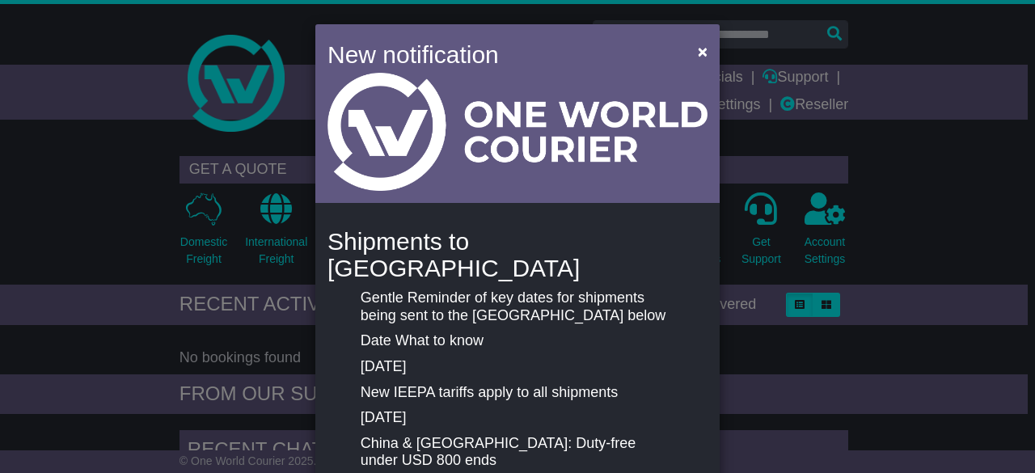 The image size is (1035, 473). What do you see at coordinates (518, 132) in the screenshot?
I see `img: Light` at bounding box center [518, 132].